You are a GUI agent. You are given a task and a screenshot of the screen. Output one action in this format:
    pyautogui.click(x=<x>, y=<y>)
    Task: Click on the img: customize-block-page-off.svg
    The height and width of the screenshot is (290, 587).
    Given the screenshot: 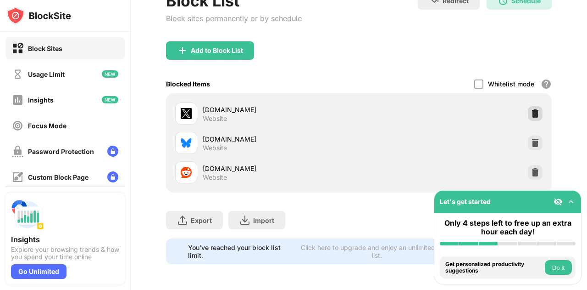 What is the action you would take?
    pyautogui.click(x=17, y=177)
    